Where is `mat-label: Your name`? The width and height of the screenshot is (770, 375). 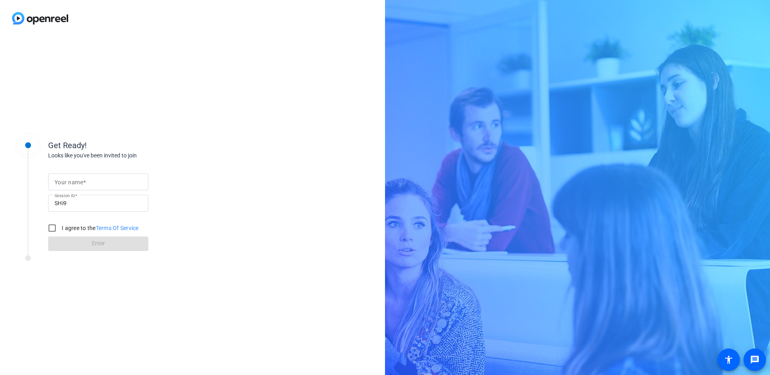
mat-label: Your name is located at coordinates (69, 182).